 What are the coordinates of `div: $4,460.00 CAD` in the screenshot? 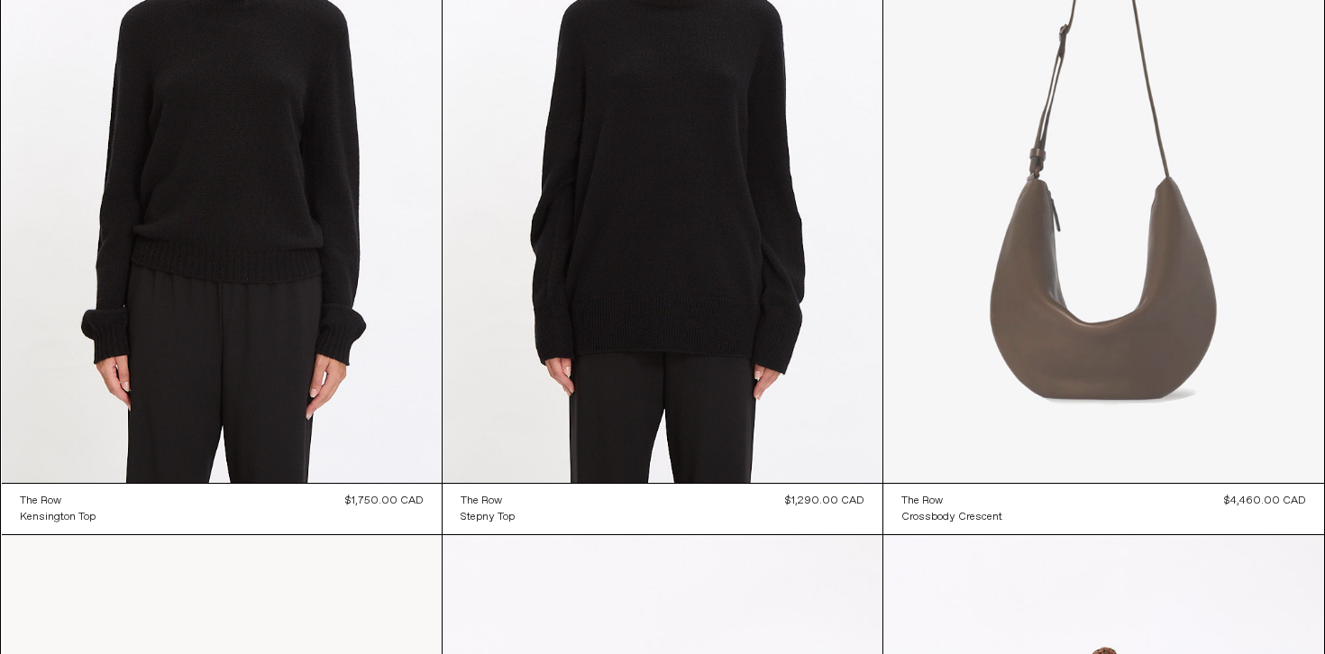 It's located at (1264, 501).